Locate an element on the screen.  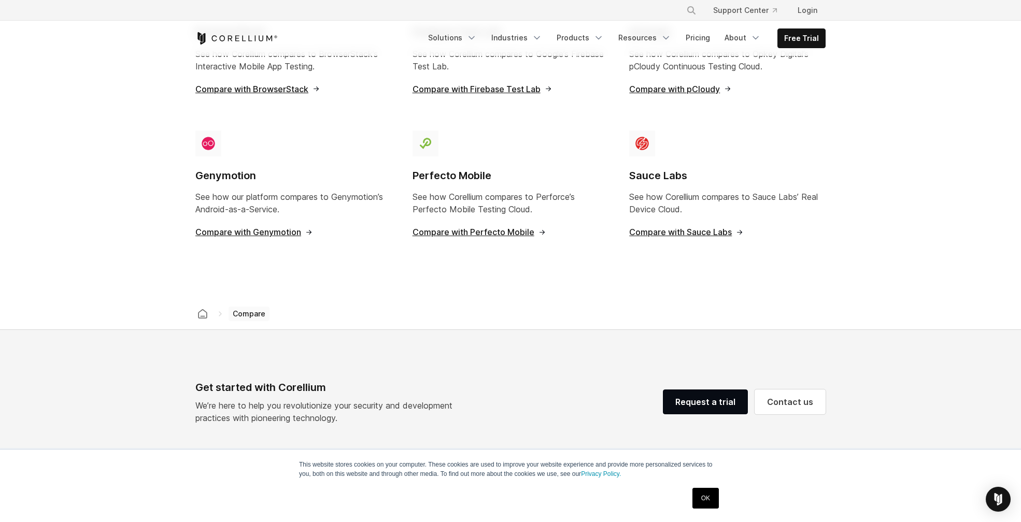
p: This website stores cookies on your computer. These cookies are used to improve your website expe... is located at coordinates (510, 469).